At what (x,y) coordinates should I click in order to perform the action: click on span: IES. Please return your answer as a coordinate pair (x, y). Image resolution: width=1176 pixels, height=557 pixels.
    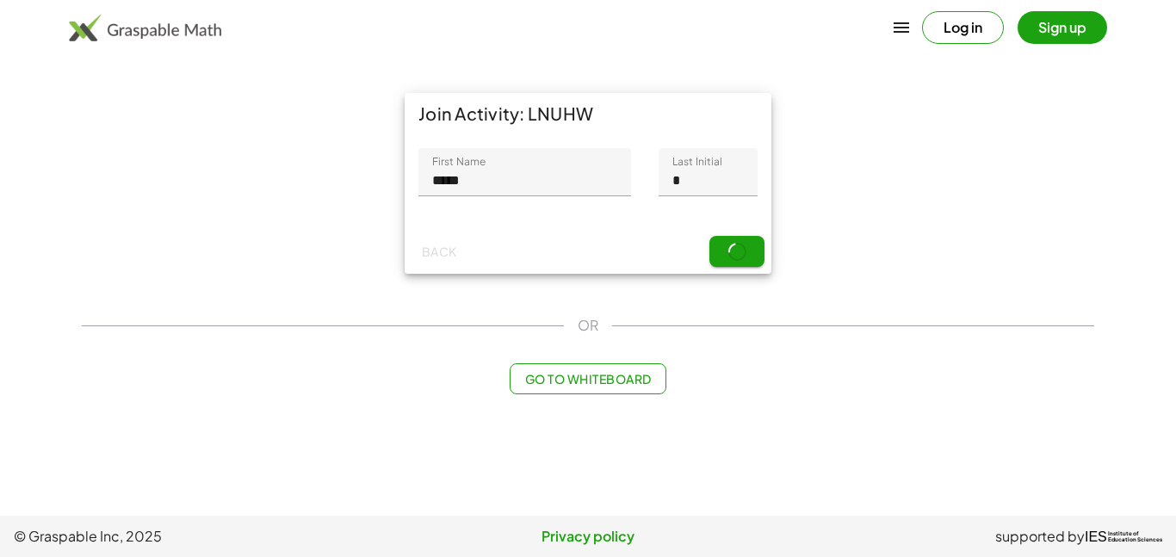
    Looking at the image, I should click on (1096, 536).